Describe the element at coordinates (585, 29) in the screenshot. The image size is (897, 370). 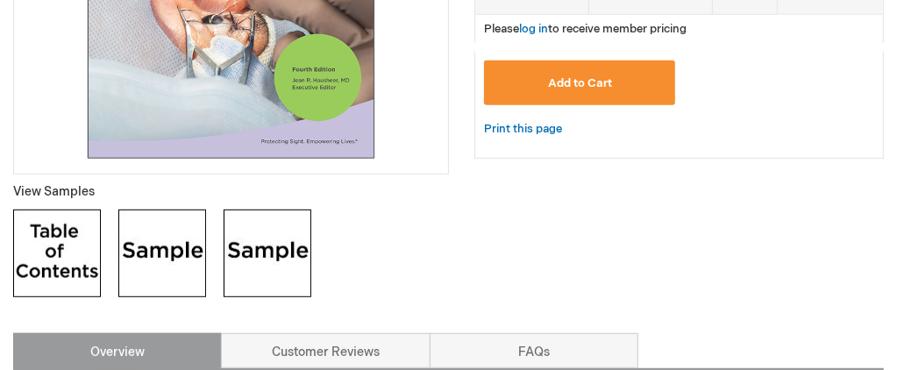
I see `span: Please to receive member pricing` at that location.